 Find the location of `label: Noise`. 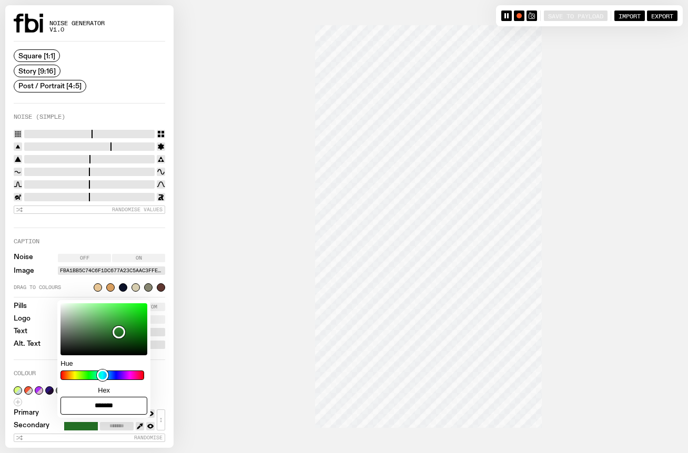

label: Noise is located at coordinates (23, 258).